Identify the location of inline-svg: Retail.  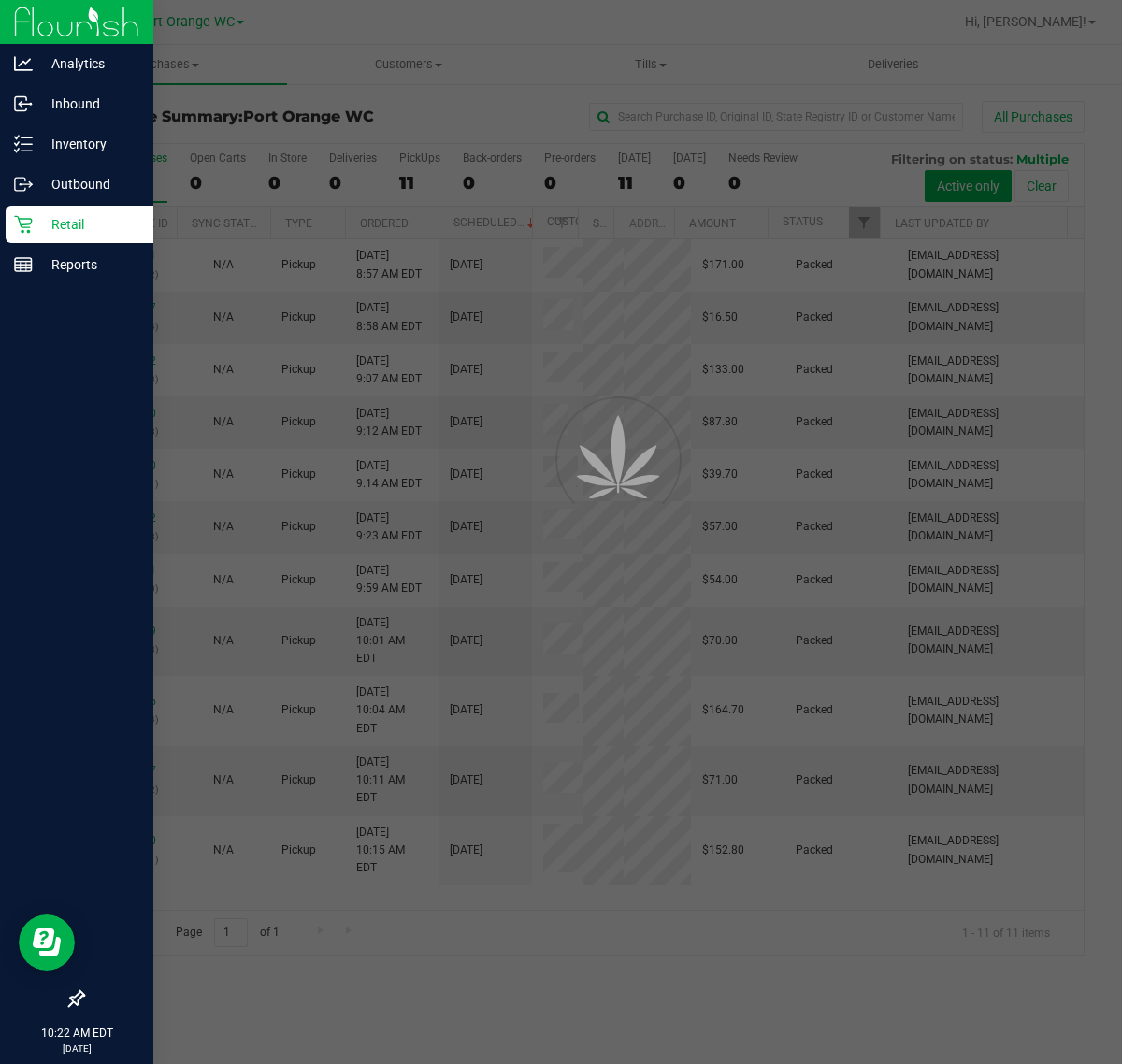
(23, 225).